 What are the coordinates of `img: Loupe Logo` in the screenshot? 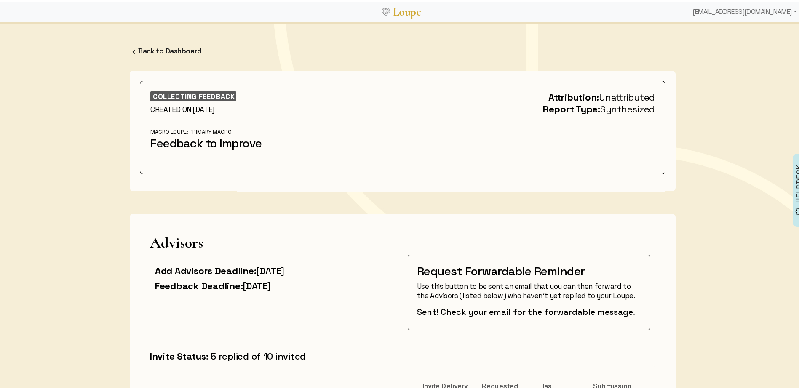 It's located at (386, 10).